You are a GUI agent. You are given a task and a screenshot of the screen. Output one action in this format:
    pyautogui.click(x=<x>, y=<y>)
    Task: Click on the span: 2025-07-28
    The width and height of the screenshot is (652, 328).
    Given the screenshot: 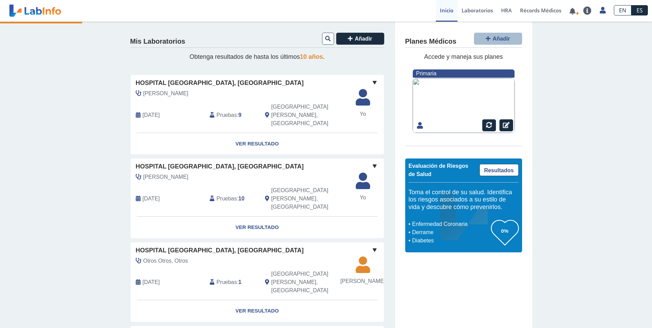 What is the action you would take?
    pyautogui.click(x=151, y=282)
    